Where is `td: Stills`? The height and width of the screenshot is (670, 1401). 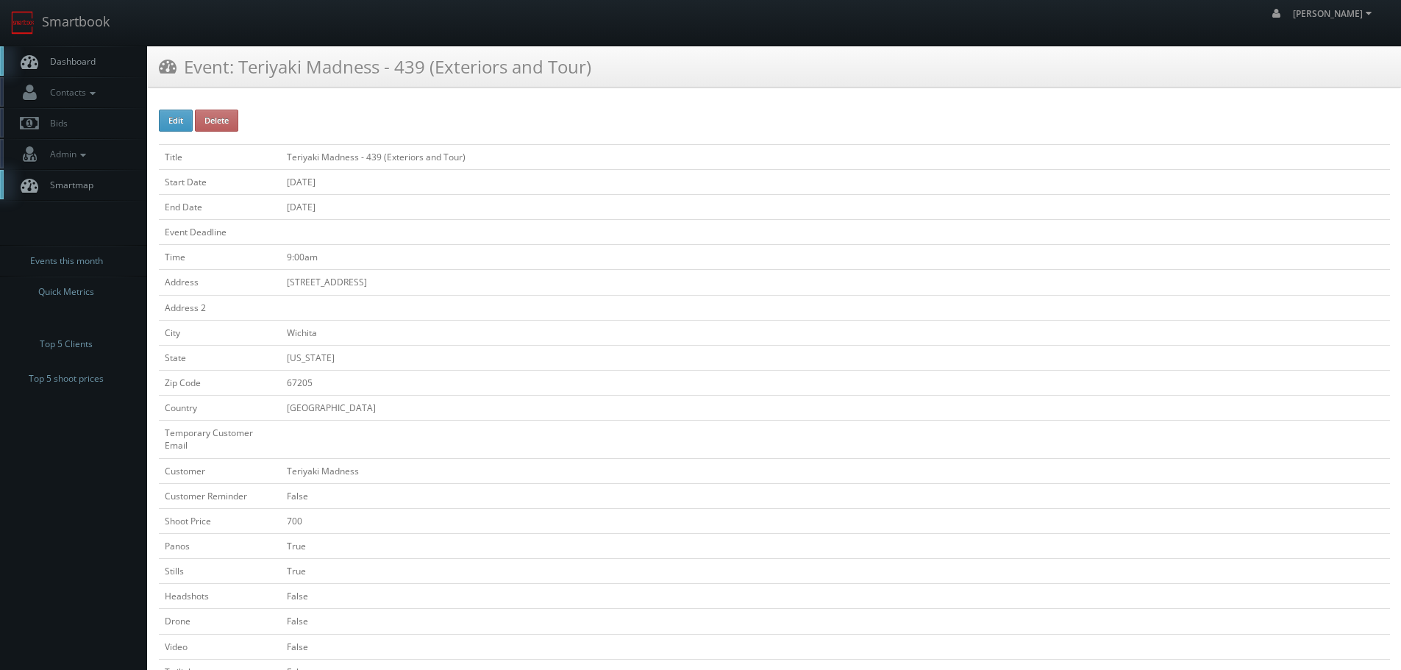 td: Stills is located at coordinates (220, 571).